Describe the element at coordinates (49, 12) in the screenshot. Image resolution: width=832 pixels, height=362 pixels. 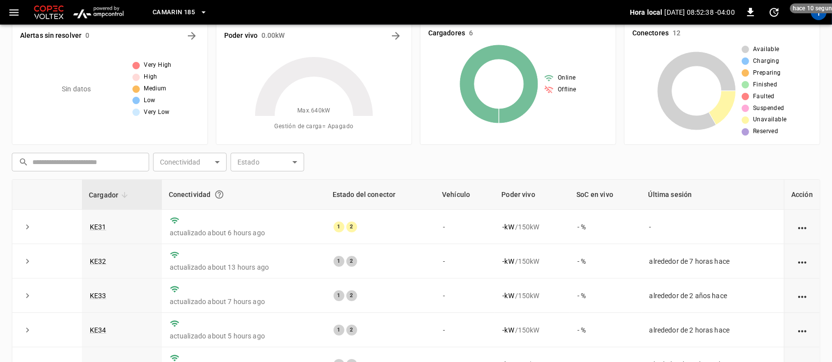
I see `img: Customer Logo` at that location.